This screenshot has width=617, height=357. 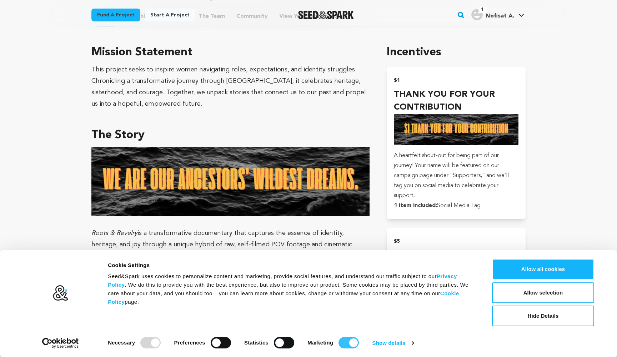 I want to click on span: Nofisat A.'s Profile, so click(x=497, y=15).